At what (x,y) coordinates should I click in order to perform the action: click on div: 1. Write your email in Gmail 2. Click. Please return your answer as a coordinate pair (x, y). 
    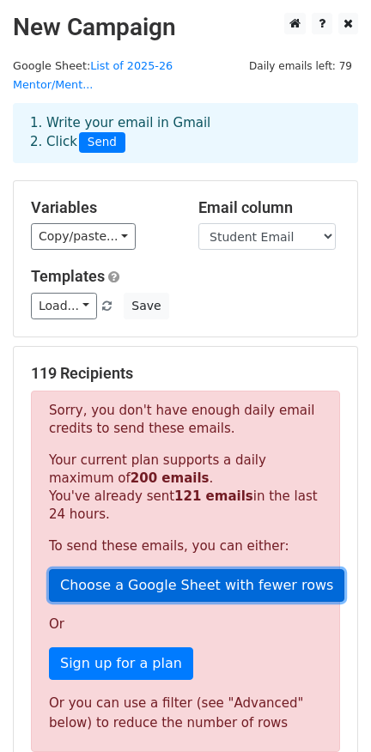
    Looking at the image, I should click on (185, 133).